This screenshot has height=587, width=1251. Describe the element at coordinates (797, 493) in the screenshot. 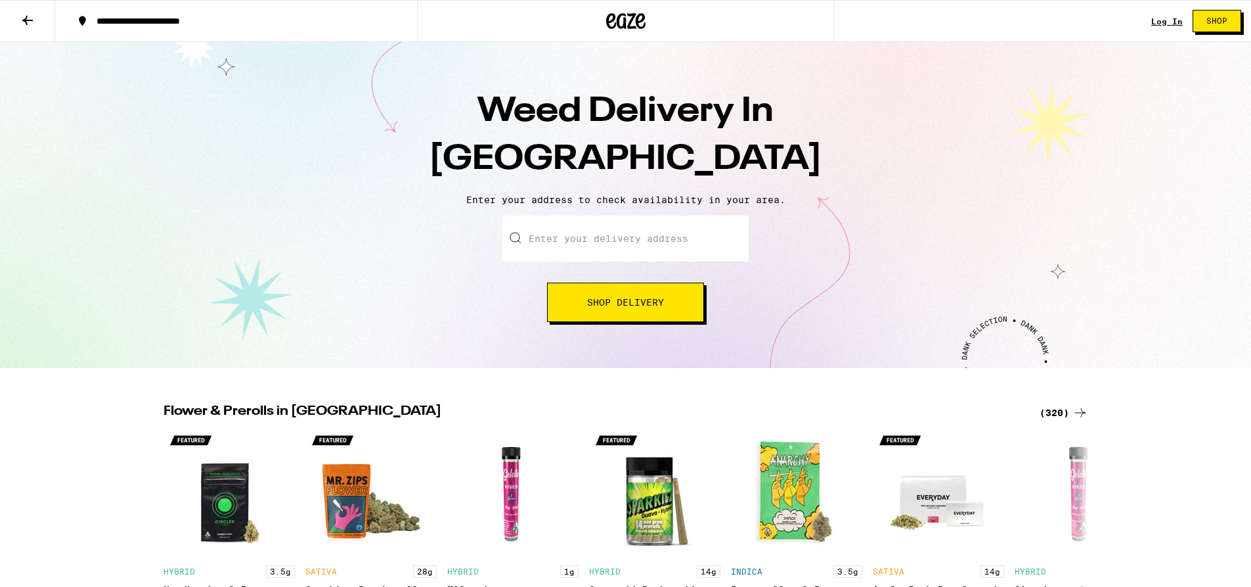

I see `img: Anarchy - Banana OG - 3.5g` at that location.